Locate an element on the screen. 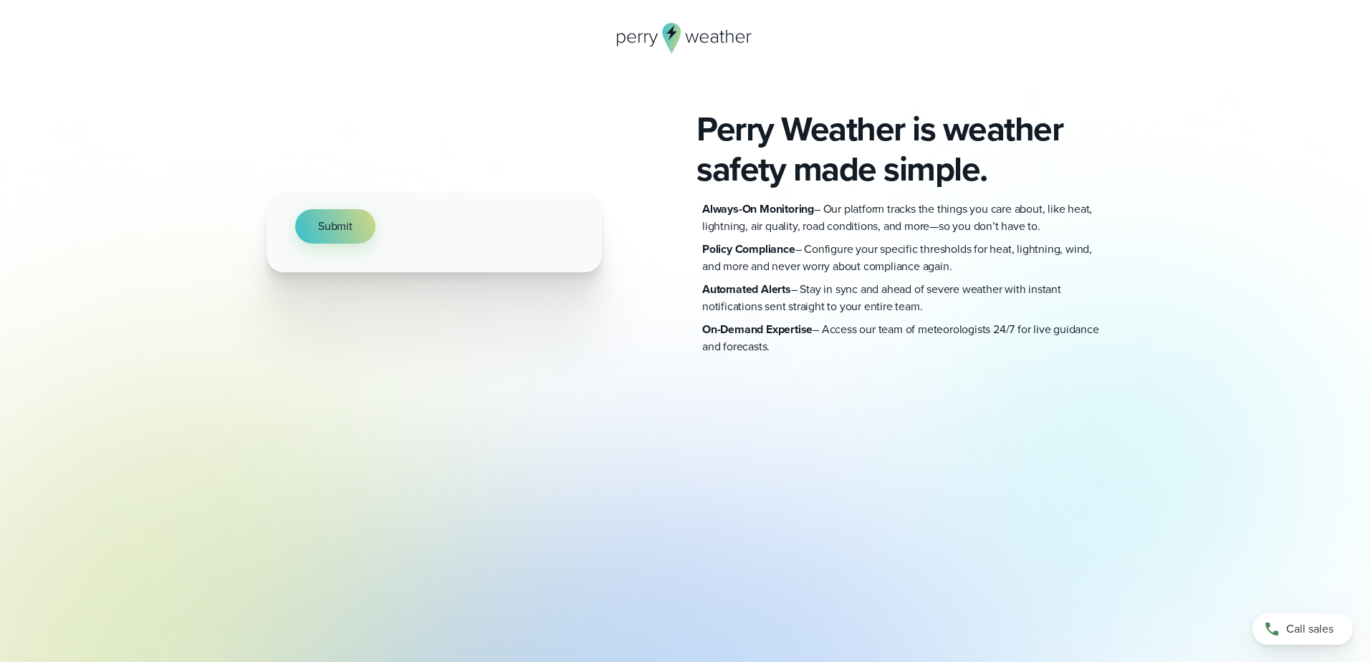 The height and width of the screenshot is (662, 1370). strong: Policy Compliance is located at coordinates (749, 249).